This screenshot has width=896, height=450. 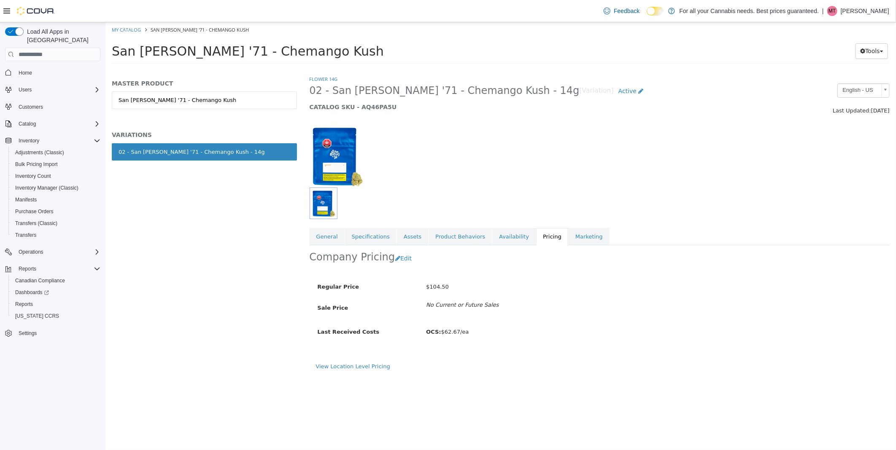 I want to click on span: Purchase Orders, so click(x=56, y=212).